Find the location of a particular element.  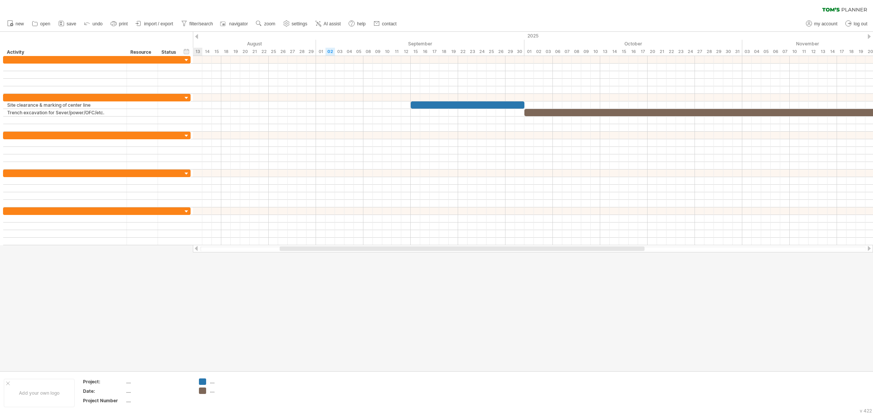

div: Thursday, 28 August 2025 is located at coordinates (302, 52).